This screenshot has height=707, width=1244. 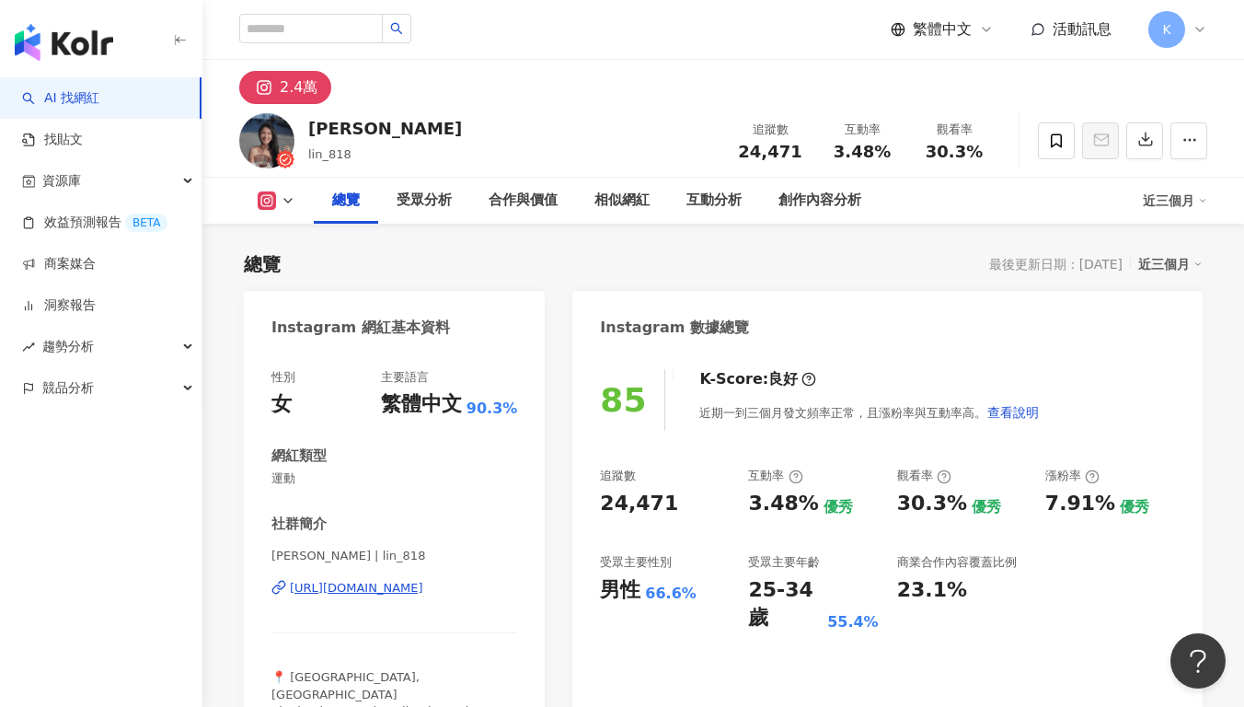 What do you see at coordinates (820, 201) in the screenshot?
I see `div: 創作內容分析` at bounding box center [820, 201].